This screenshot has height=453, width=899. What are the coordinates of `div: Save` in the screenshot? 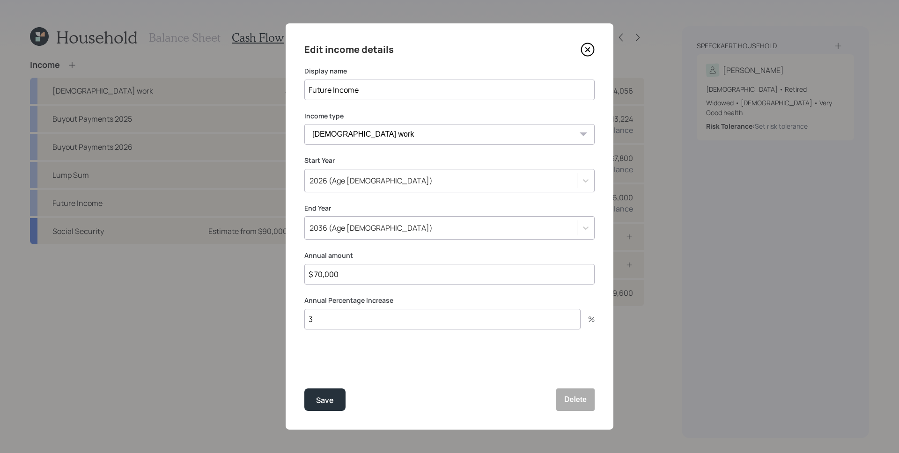 It's located at (325, 400).